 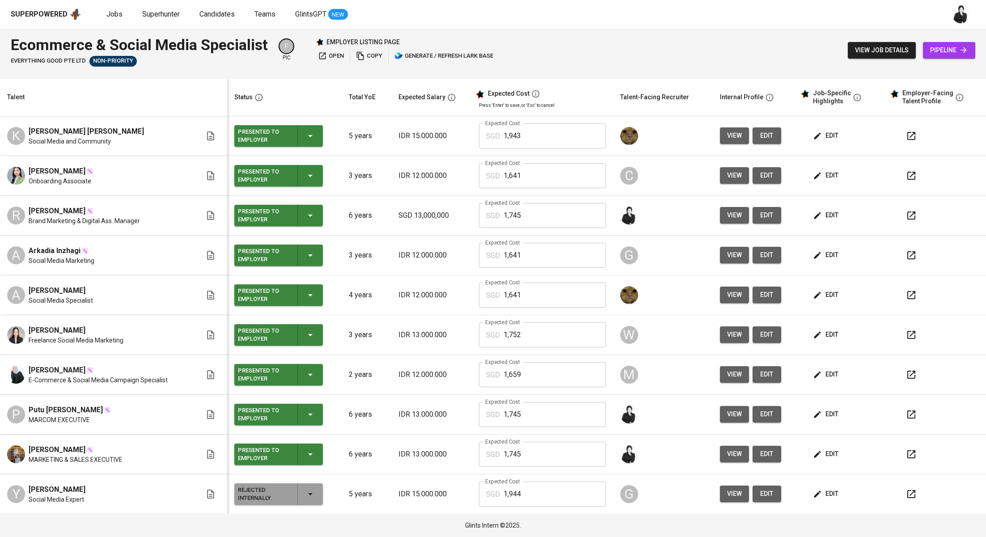 What do you see at coordinates (629, 375) in the screenshot?
I see `div: M` at bounding box center [629, 375].